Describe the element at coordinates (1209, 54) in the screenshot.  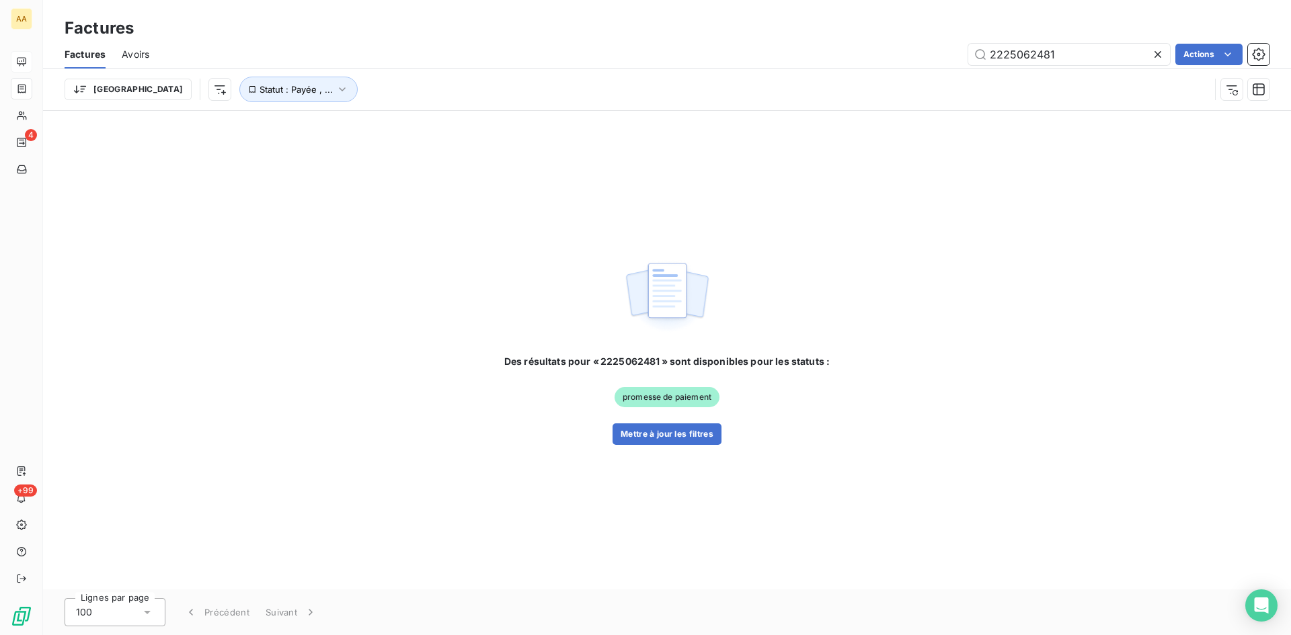
I see `button: Actions` at that location.